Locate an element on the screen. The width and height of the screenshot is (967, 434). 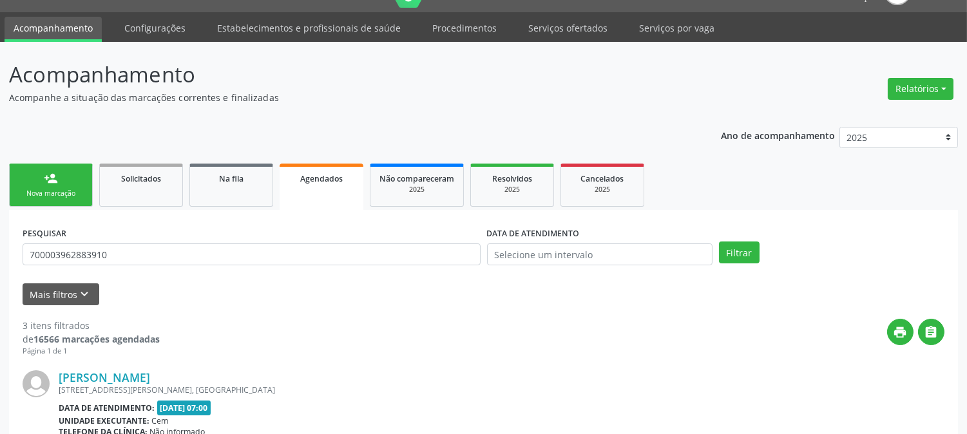
div: de is located at coordinates (91, 339).